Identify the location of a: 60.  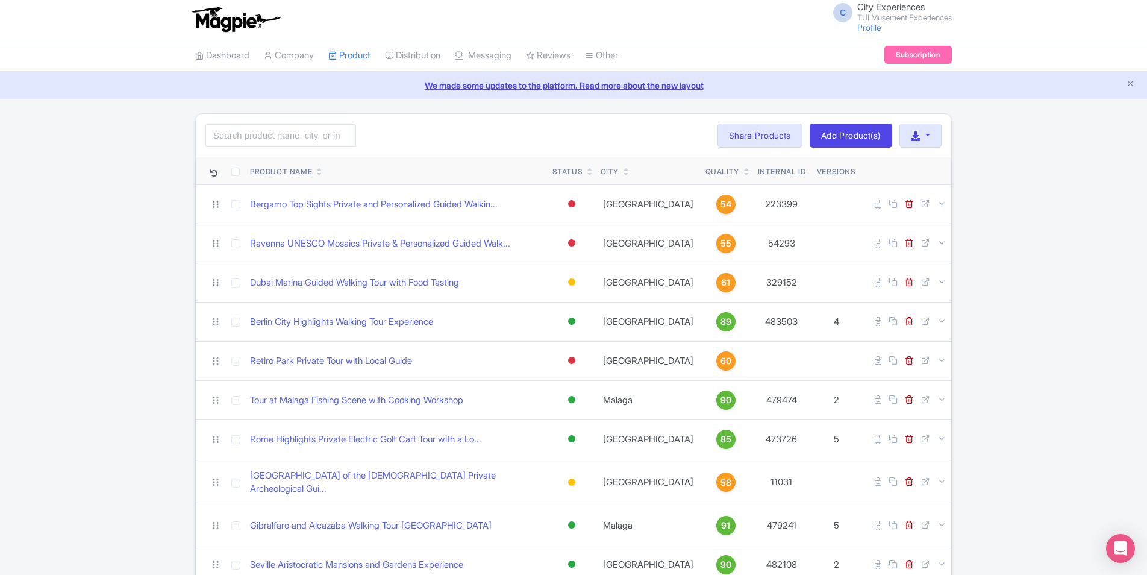
(726, 361).